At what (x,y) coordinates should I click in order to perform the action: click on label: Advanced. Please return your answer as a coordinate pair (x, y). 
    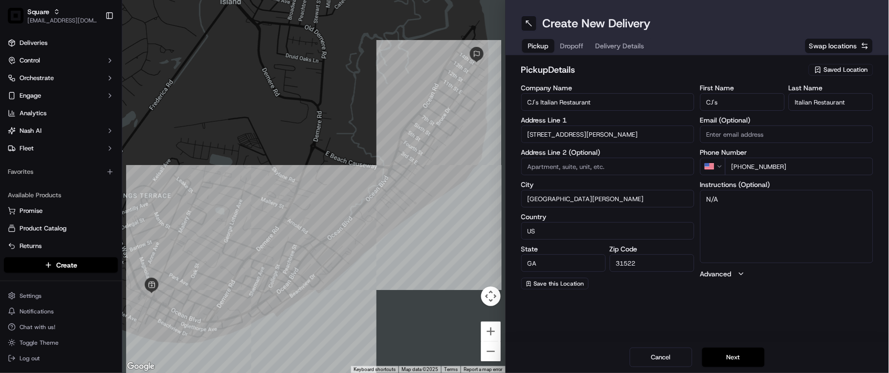
    Looking at the image, I should click on (716, 274).